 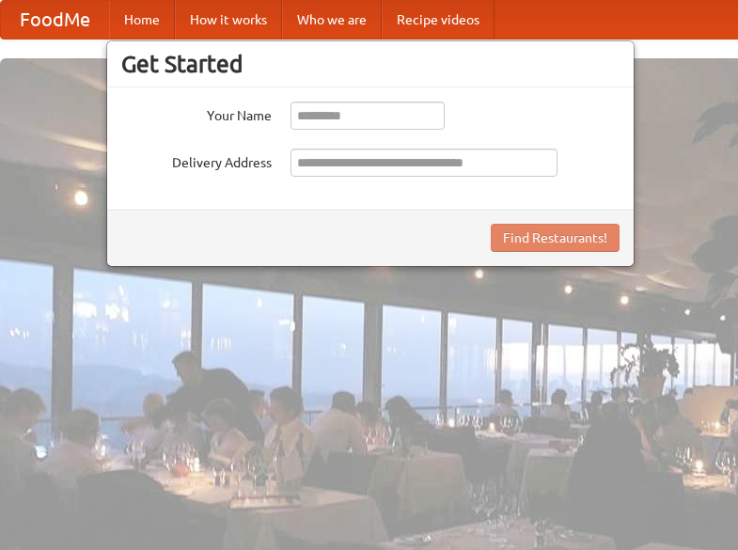 What do you see at coordinates (332, 20) in the screenshot?
I see `a: Who we are` at bounding box center [332, 20].